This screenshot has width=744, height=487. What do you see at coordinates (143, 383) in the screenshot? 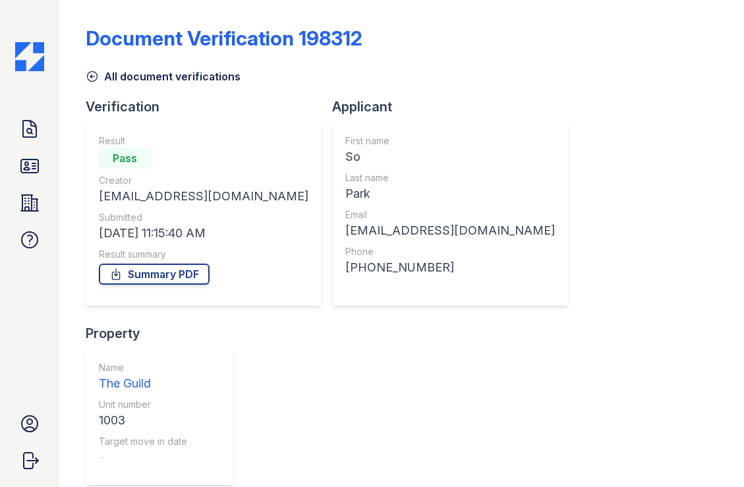
I see `div: The Guild` at bounding box center [143, 383].